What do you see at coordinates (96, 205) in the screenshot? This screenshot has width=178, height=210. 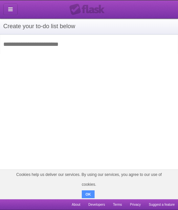 I see `a: Developers` at bounding box center [96, 205].